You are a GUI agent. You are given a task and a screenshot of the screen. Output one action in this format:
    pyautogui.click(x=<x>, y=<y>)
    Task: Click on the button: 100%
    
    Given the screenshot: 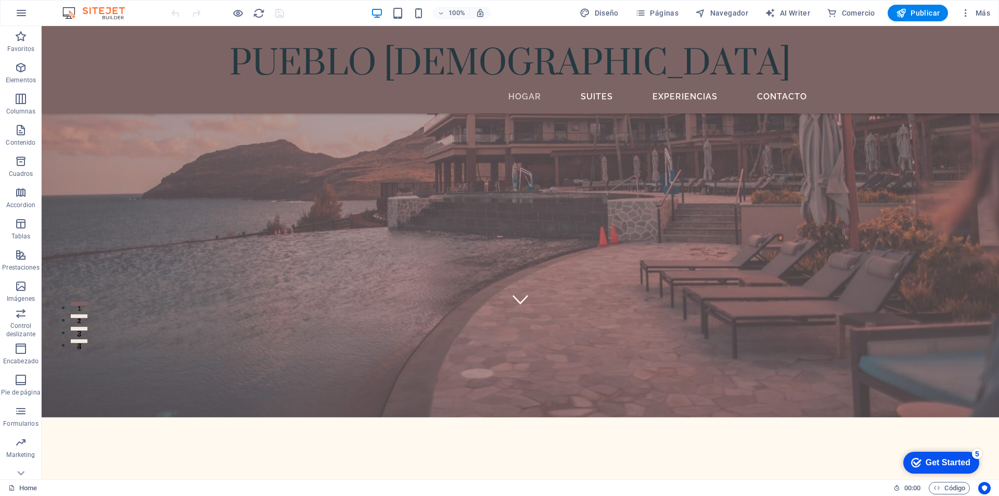 What is the action you would take?
    pyautogui.click(x=451, y=13)
    